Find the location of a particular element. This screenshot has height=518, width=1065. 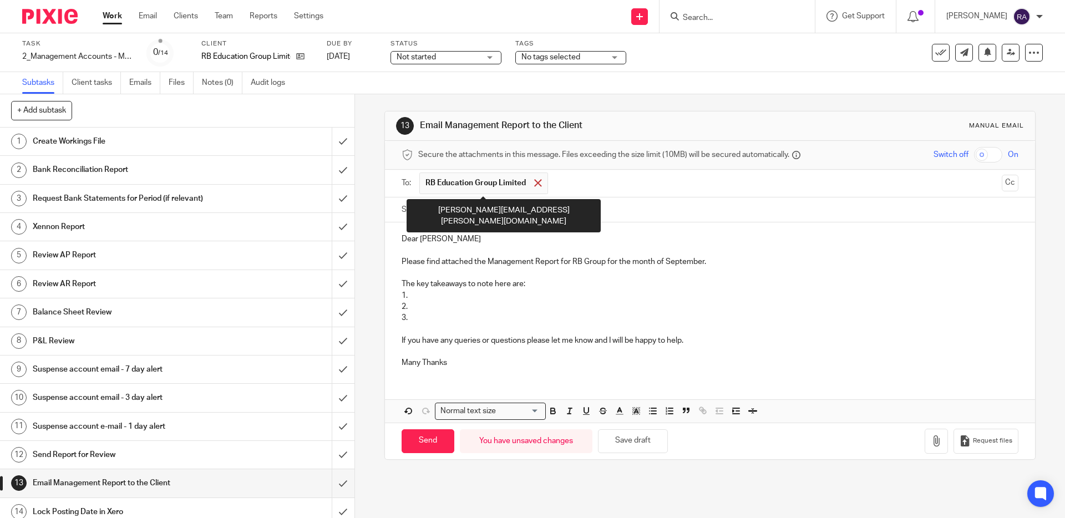

span: Get Support is located at coordinates (863, 16).